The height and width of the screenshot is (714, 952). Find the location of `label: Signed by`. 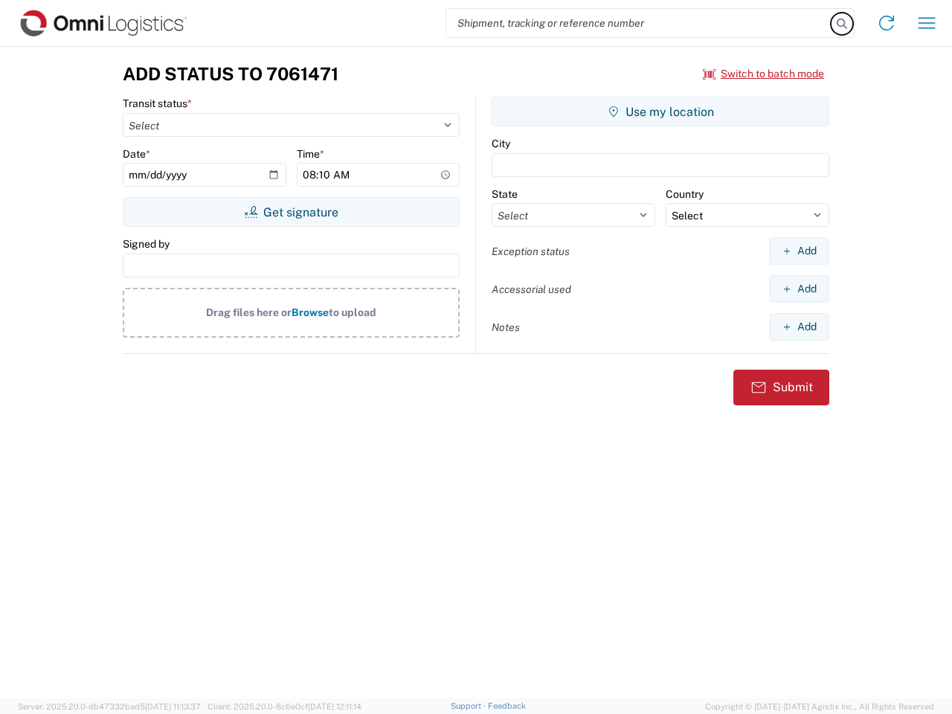

label: Signed by is located at coordinates (146, 244).